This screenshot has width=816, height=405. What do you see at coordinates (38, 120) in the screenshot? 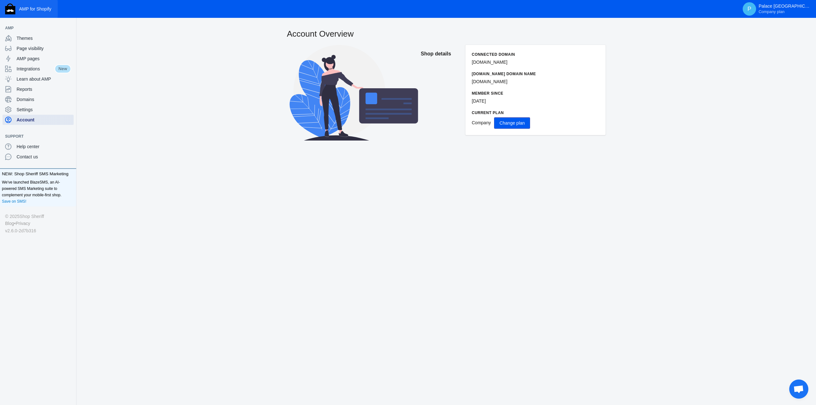
I see `a: Account` at bounding box center [38, 120].